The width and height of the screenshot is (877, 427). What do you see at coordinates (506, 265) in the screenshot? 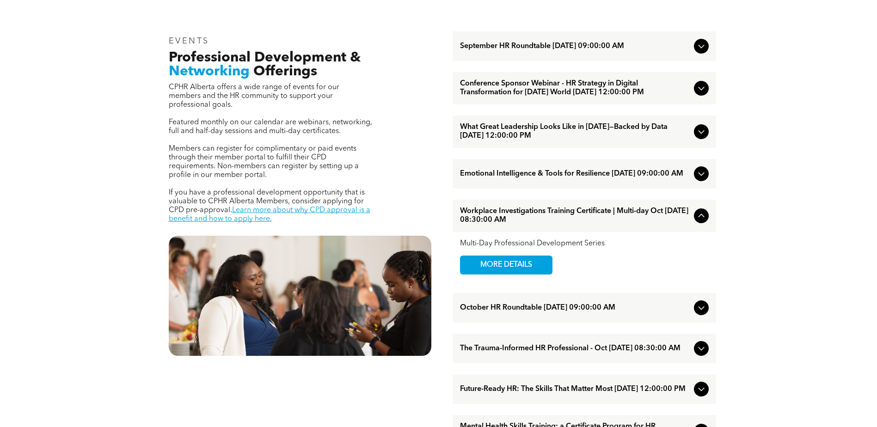
I see `a: MORE DETAILS` at bounding box center [506, 265].